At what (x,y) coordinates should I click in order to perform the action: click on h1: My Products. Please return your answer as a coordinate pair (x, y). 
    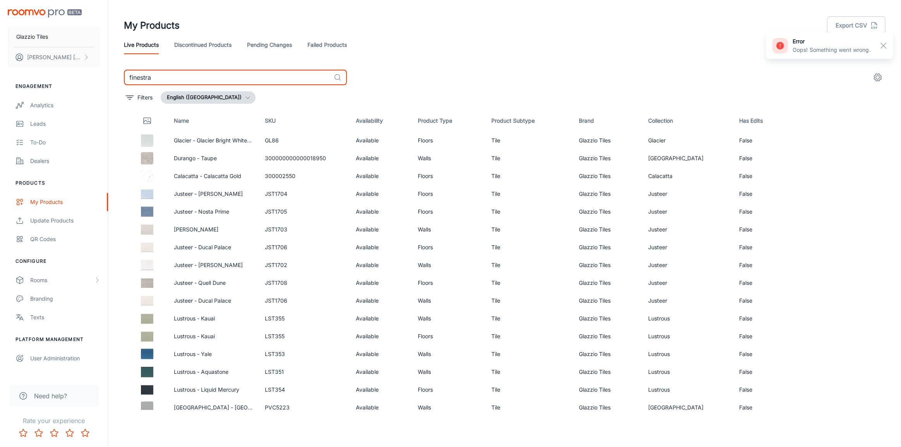
    Looking at the image, I should click on (152, 26).